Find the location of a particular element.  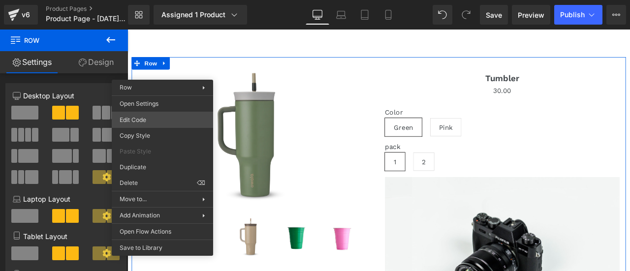

a: v6 is located at coordinates (21, 15).